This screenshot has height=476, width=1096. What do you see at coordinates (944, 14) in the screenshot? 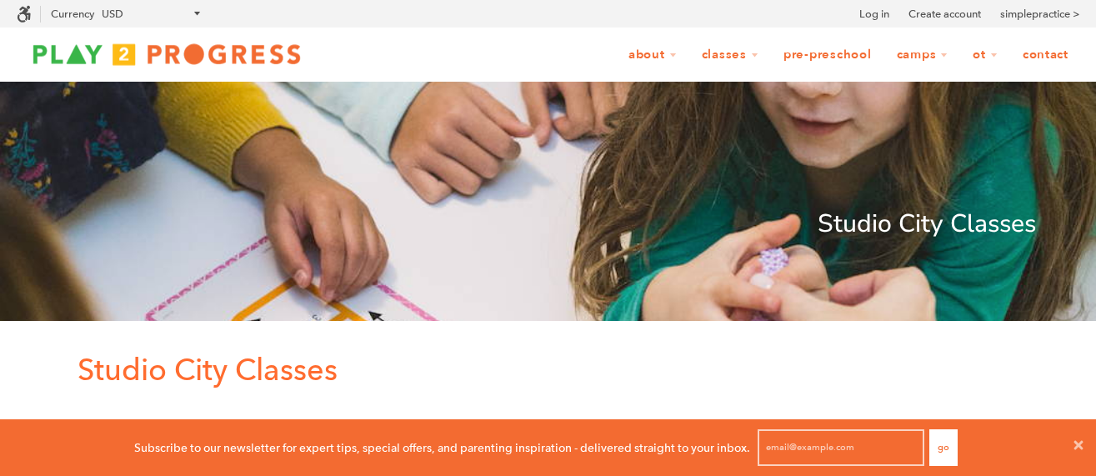
I see `a: Create account` at bounding box center [944, 14].